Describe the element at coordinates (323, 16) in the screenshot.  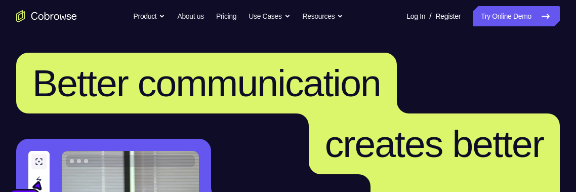
I see `button: Resources` at that location.